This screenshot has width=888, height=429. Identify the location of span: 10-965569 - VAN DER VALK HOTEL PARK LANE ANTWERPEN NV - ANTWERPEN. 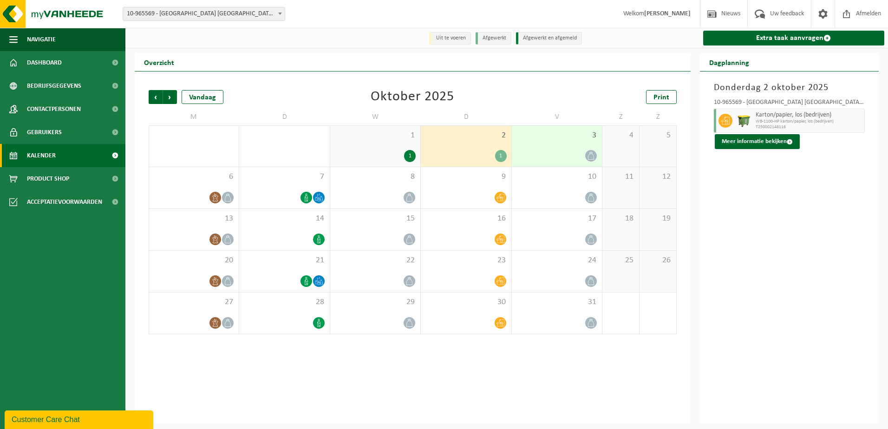
(204, 14).